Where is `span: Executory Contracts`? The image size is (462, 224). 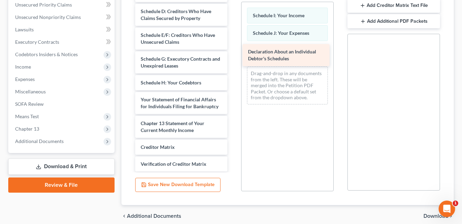
span: Executory Contracts is located at coordinates (37, 42).